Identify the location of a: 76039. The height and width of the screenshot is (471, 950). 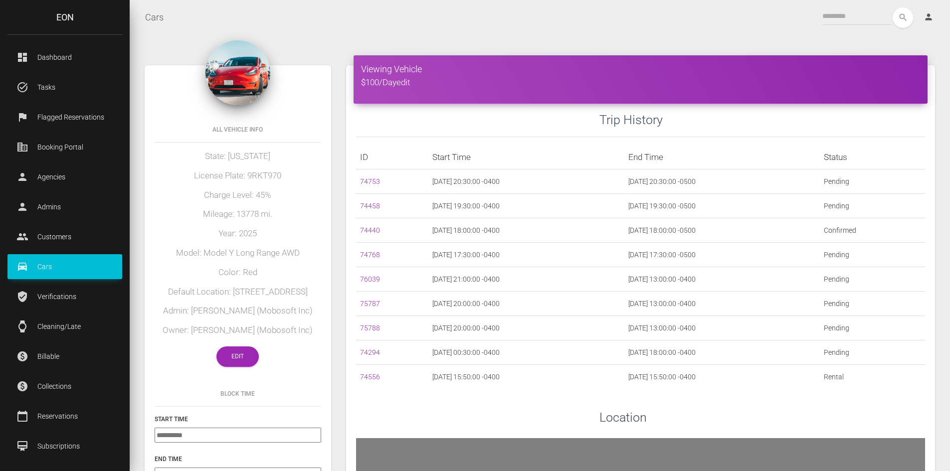
(370, 279).